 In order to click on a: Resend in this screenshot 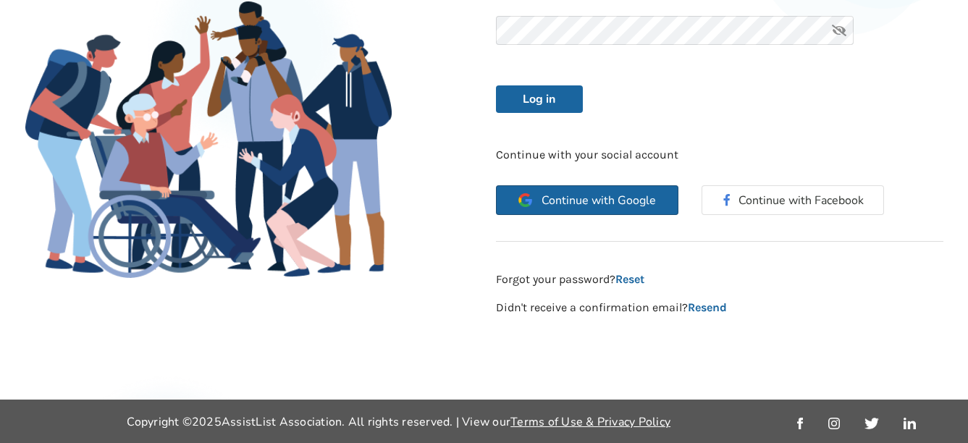, I will do `click(707, 307)`.